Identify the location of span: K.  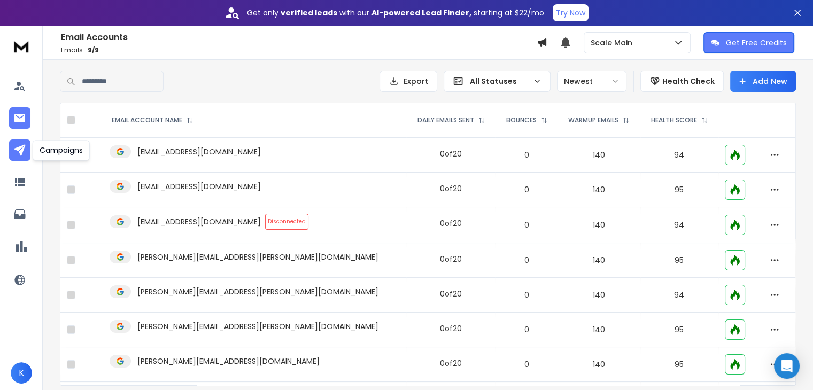
(21, 373).